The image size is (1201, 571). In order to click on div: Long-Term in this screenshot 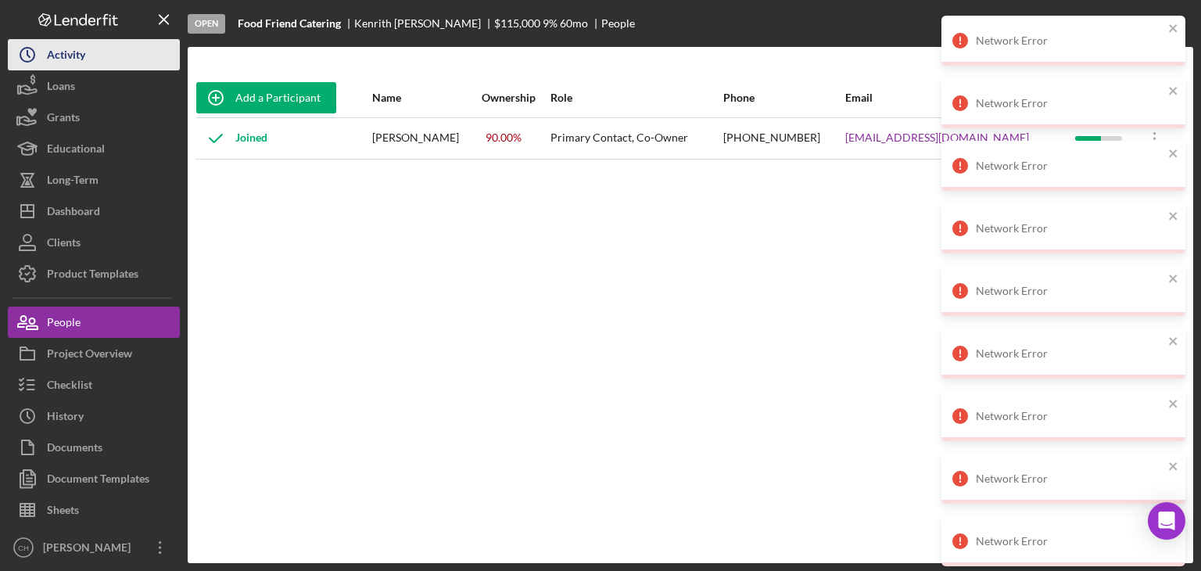, I will do `click(73, 181)`.